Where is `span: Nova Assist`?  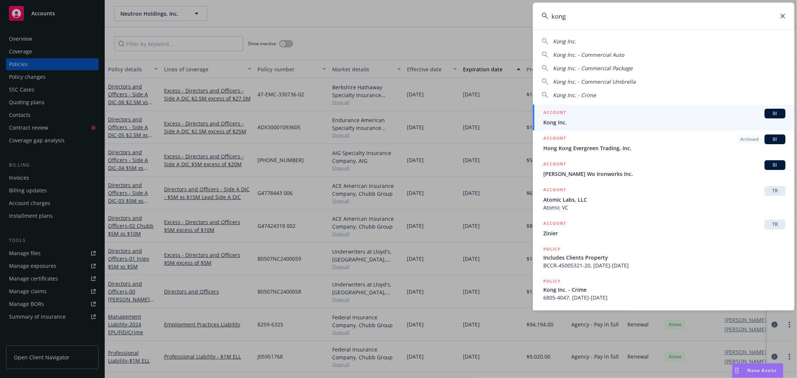 span: Nova Assist is located at coordinates (762, 370).